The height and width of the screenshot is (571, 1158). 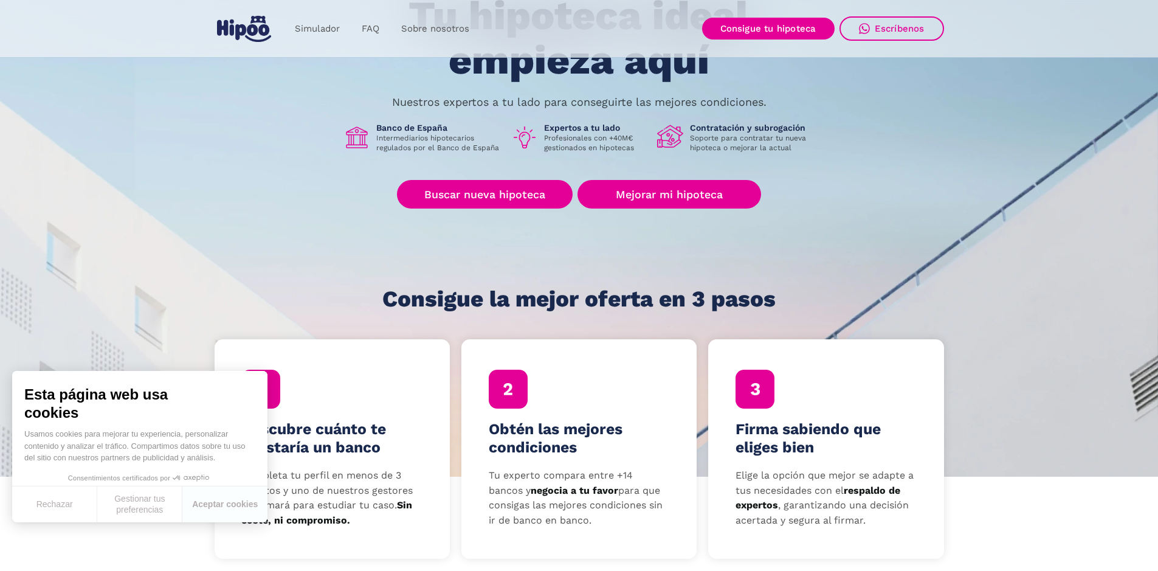 What do you see at coordinates (596, 128) in the screenshot?
I see `h1: Expertos a tu lado` at bounding box center [596, 128].